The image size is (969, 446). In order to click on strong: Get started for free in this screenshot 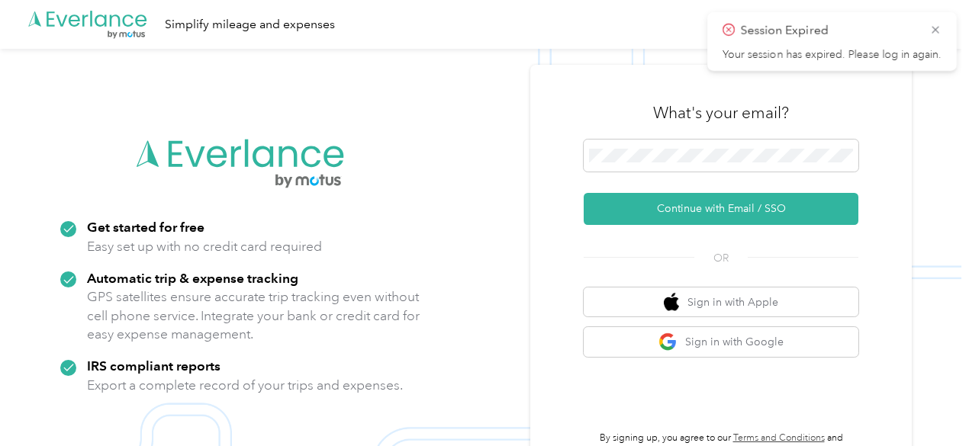, I will do `click(146, 227)`.